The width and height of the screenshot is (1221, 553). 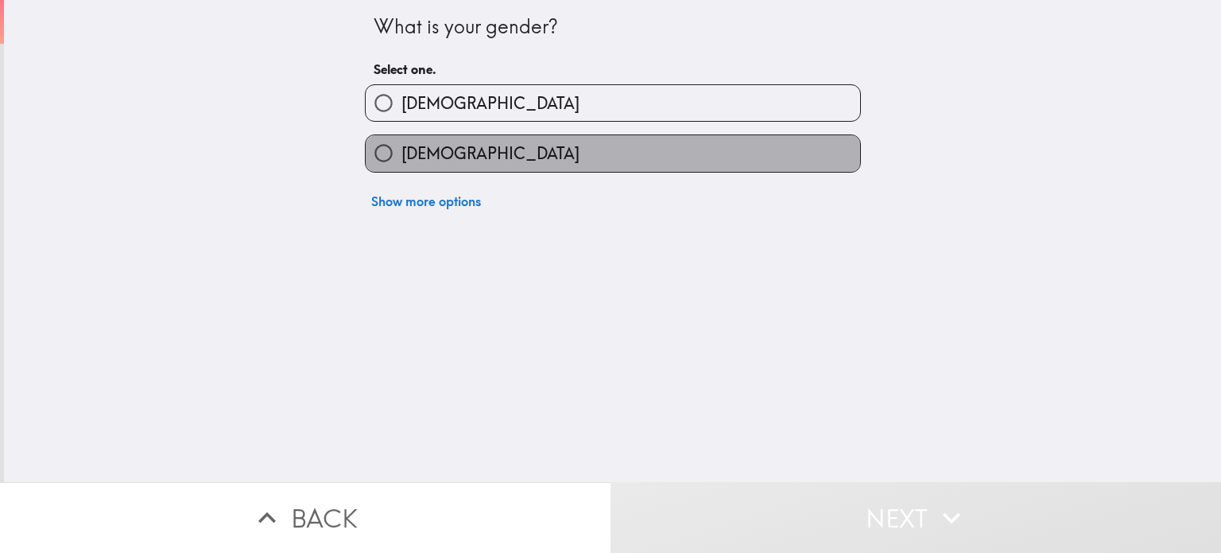 What do you see at coordinates (613, 27) in the screenshot?
I see `div: What is your gender?` at bounding box center [613, 27].